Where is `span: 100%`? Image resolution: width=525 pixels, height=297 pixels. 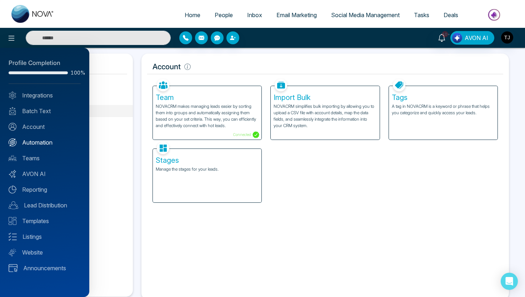
span: 100% is located at coordinates (76, 73).